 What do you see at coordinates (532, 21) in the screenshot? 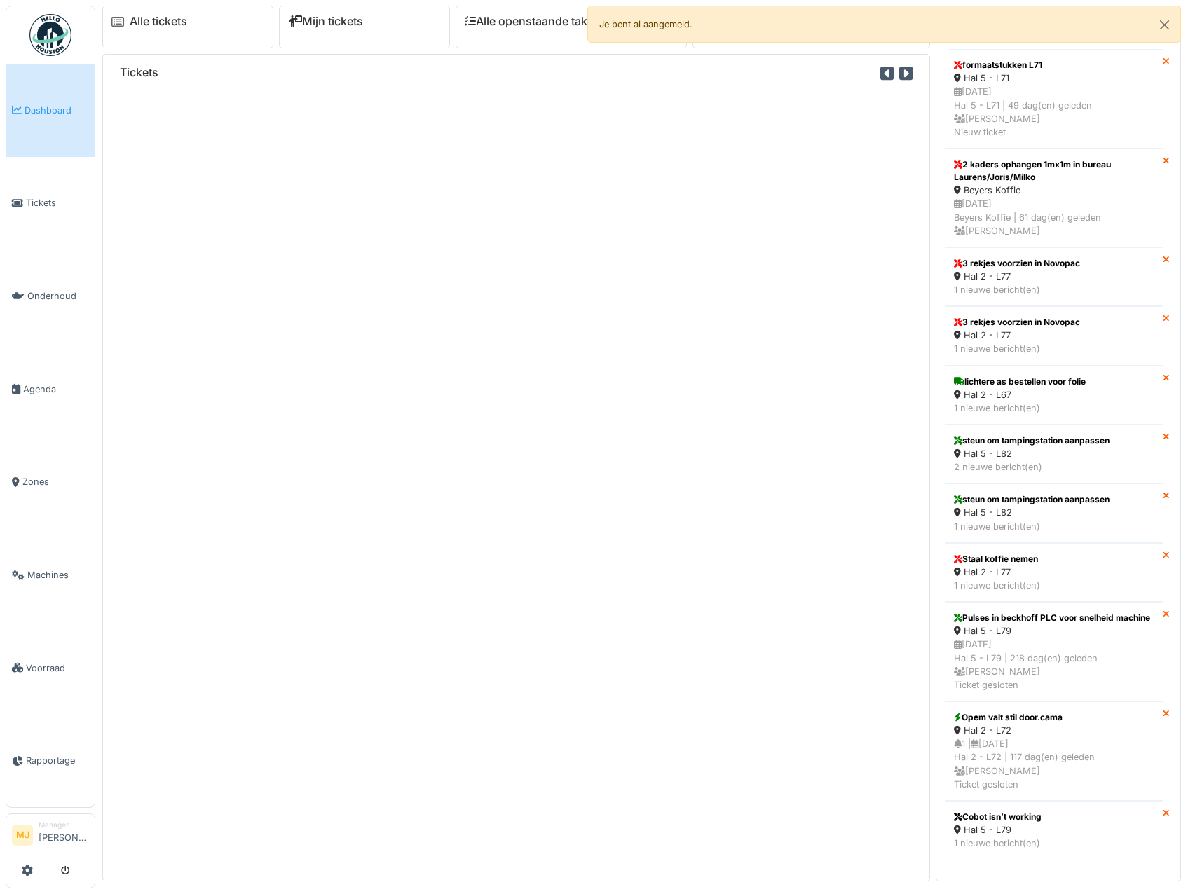
I see `a: Alle openstaande taken` at bounding box center [532, 21].